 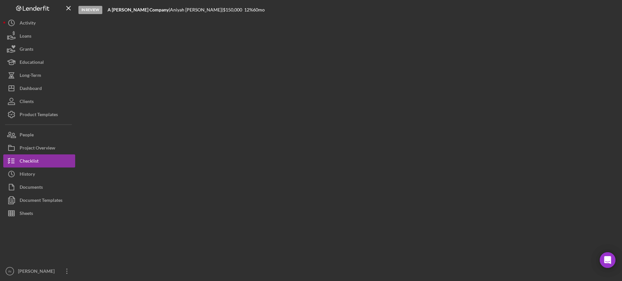 What do you see at coordinates (27, 174) in the screenshot?
I see `div: History` at bounding box center [27, 174].